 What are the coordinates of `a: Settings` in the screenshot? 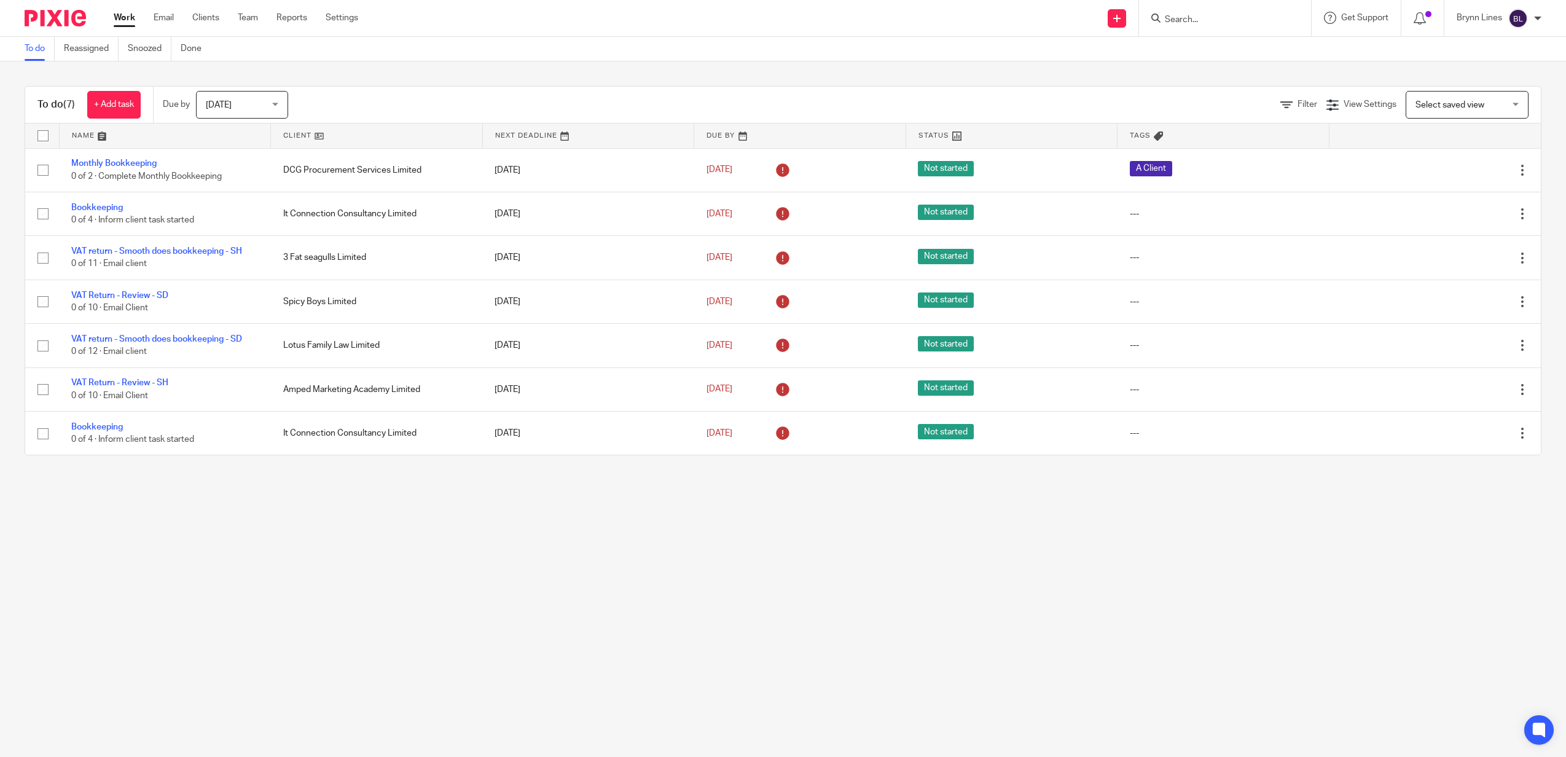 It's located at (342, 18).